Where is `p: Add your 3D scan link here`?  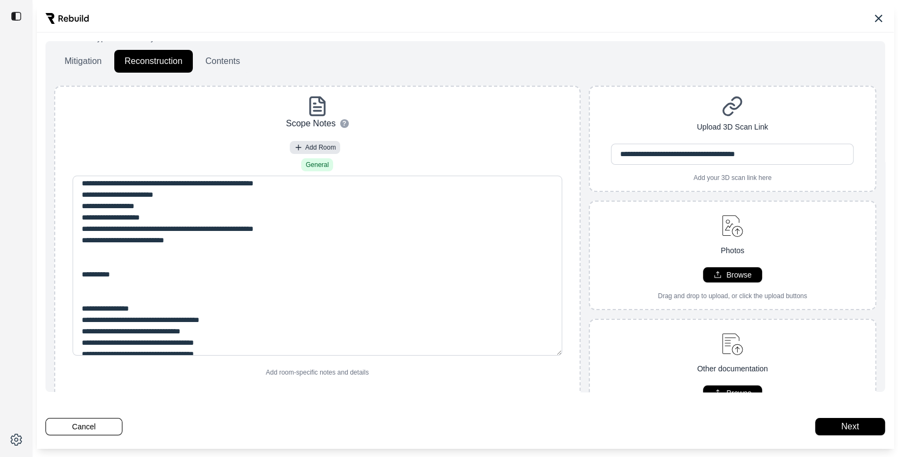 p: Add your 3D scan link here is located at coordinates (732, 178).